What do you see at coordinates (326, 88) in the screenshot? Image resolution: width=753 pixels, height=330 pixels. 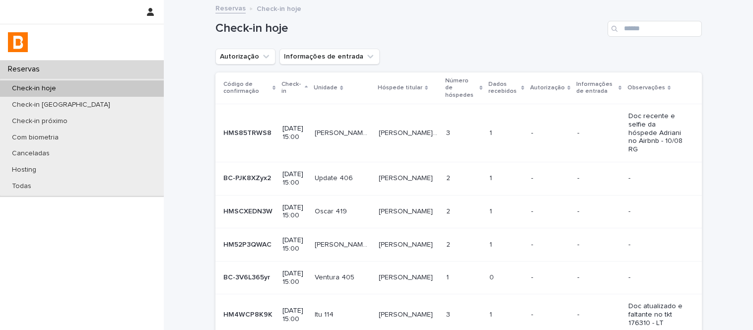 I see `p: Unidade` at bounding box center [326, 88].